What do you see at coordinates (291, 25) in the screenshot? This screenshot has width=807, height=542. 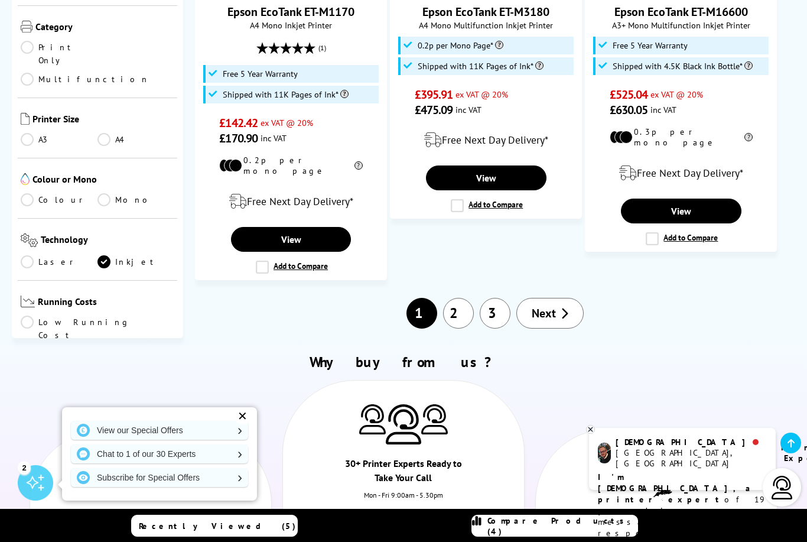 I see `span: A4 Mono Inkjet Printer` at bounding box center [291, 25].